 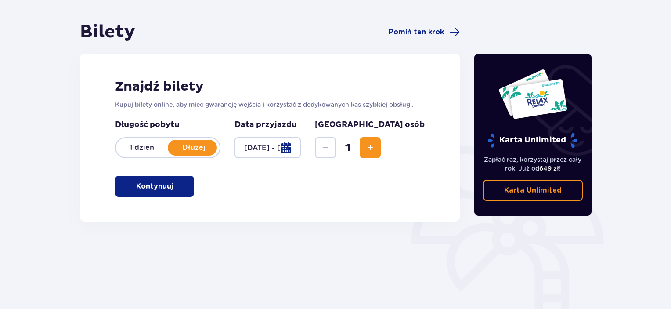 What do you see at coordinates (533, 190) in the screenshot?
I see `a: Karta Unlimited` at bounding box center [533, 190].